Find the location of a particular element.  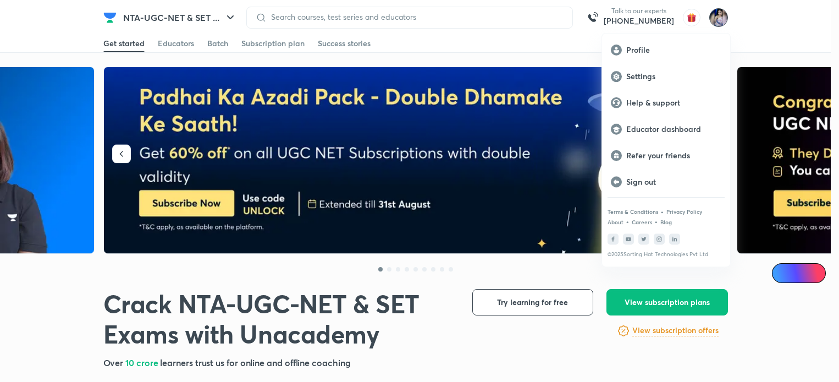

a: Blog is located at coordinates (666, 222).